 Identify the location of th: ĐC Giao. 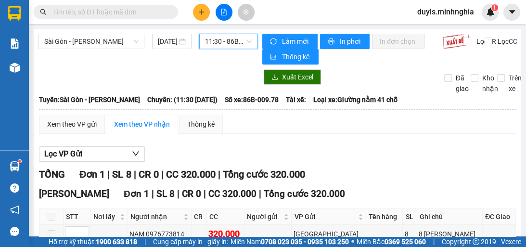
(499, 217).